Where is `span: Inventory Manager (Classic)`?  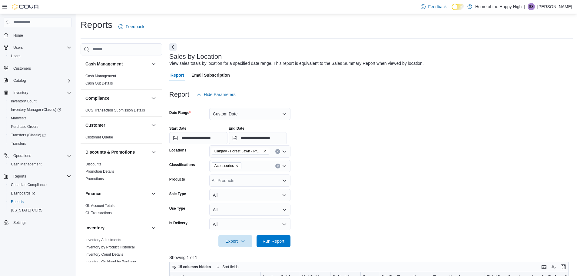
span: Inventory Manager (Classic) is located at coordinates (36, 110).